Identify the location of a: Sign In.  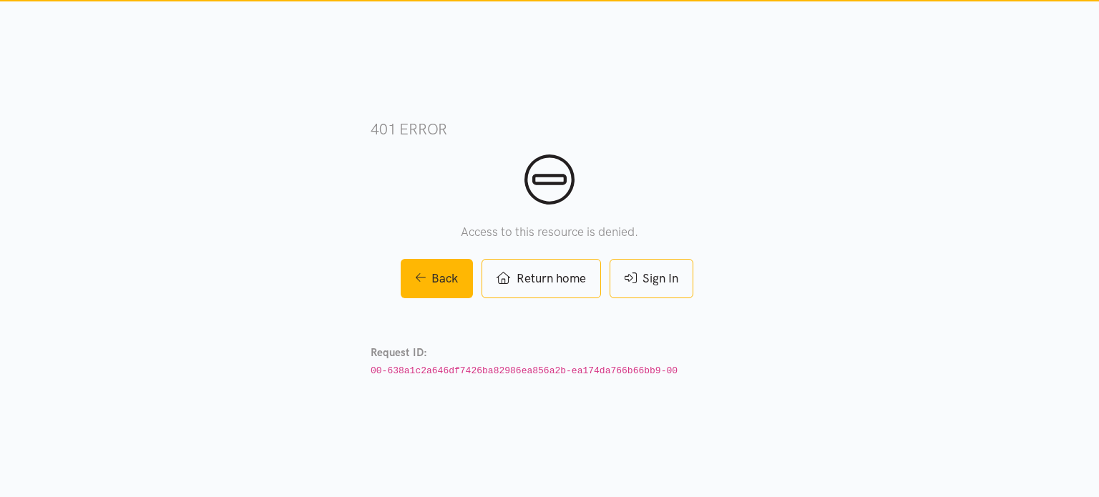
(651, 278).